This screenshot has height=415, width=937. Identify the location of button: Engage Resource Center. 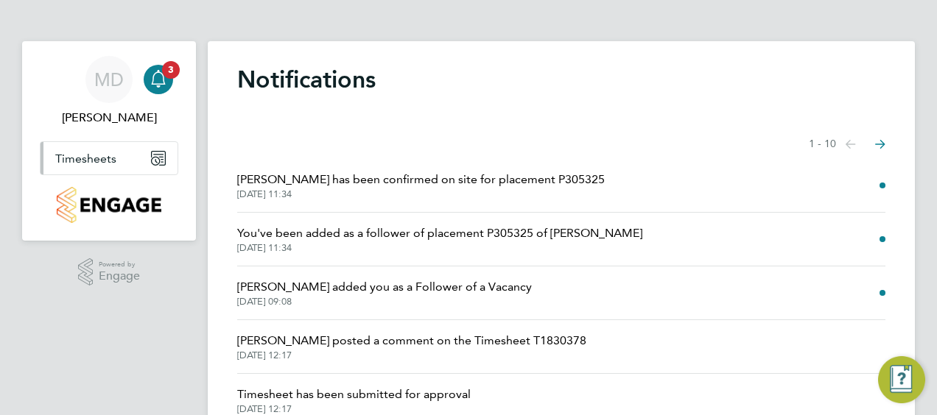
(901, 380).